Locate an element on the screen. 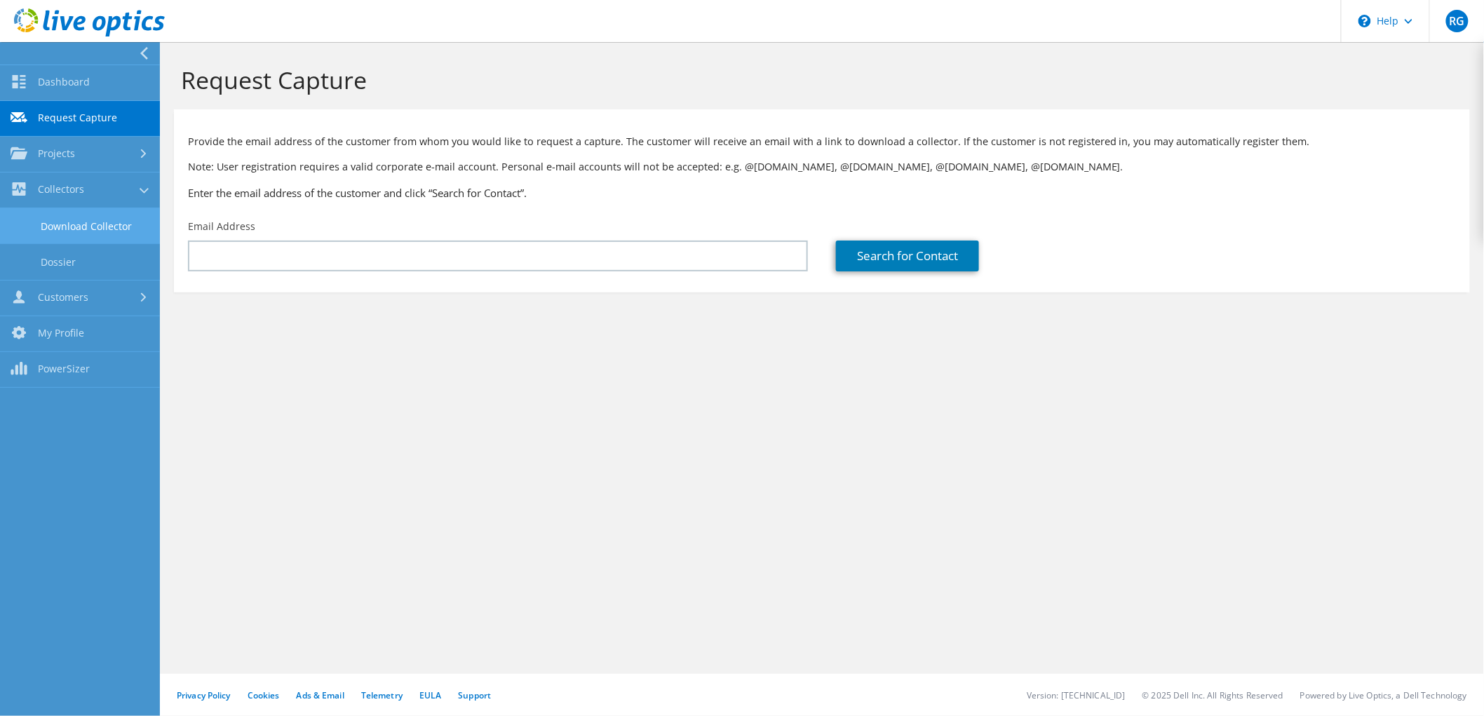  h1: Request Capture is located at coordinates (818, 80).